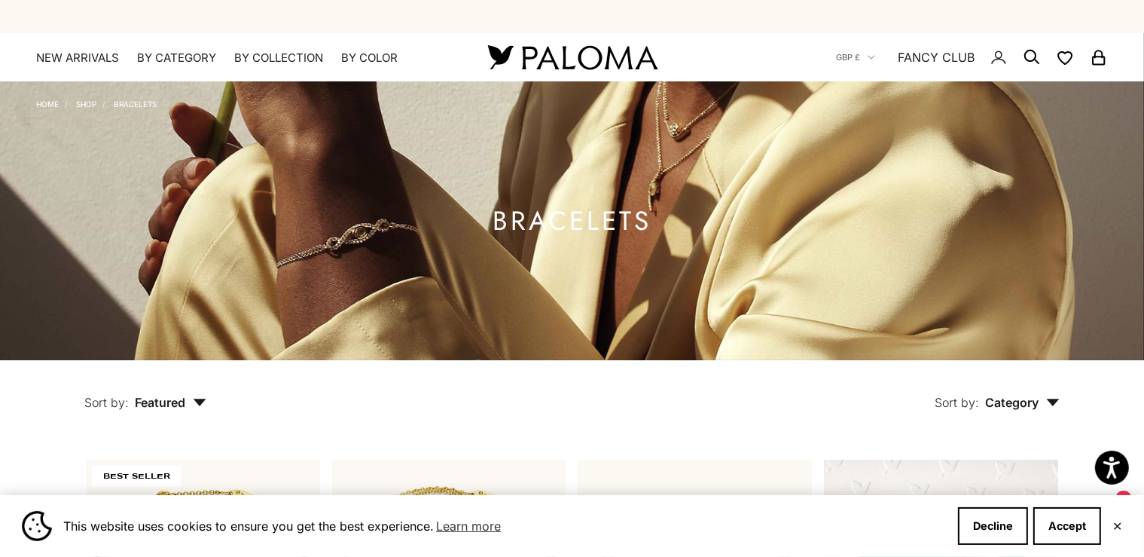 This screenshot has width=1144, height=557. Describe the element at coordinates (279, 58) in the screenshot. I see `summary: By Collection` at that location.